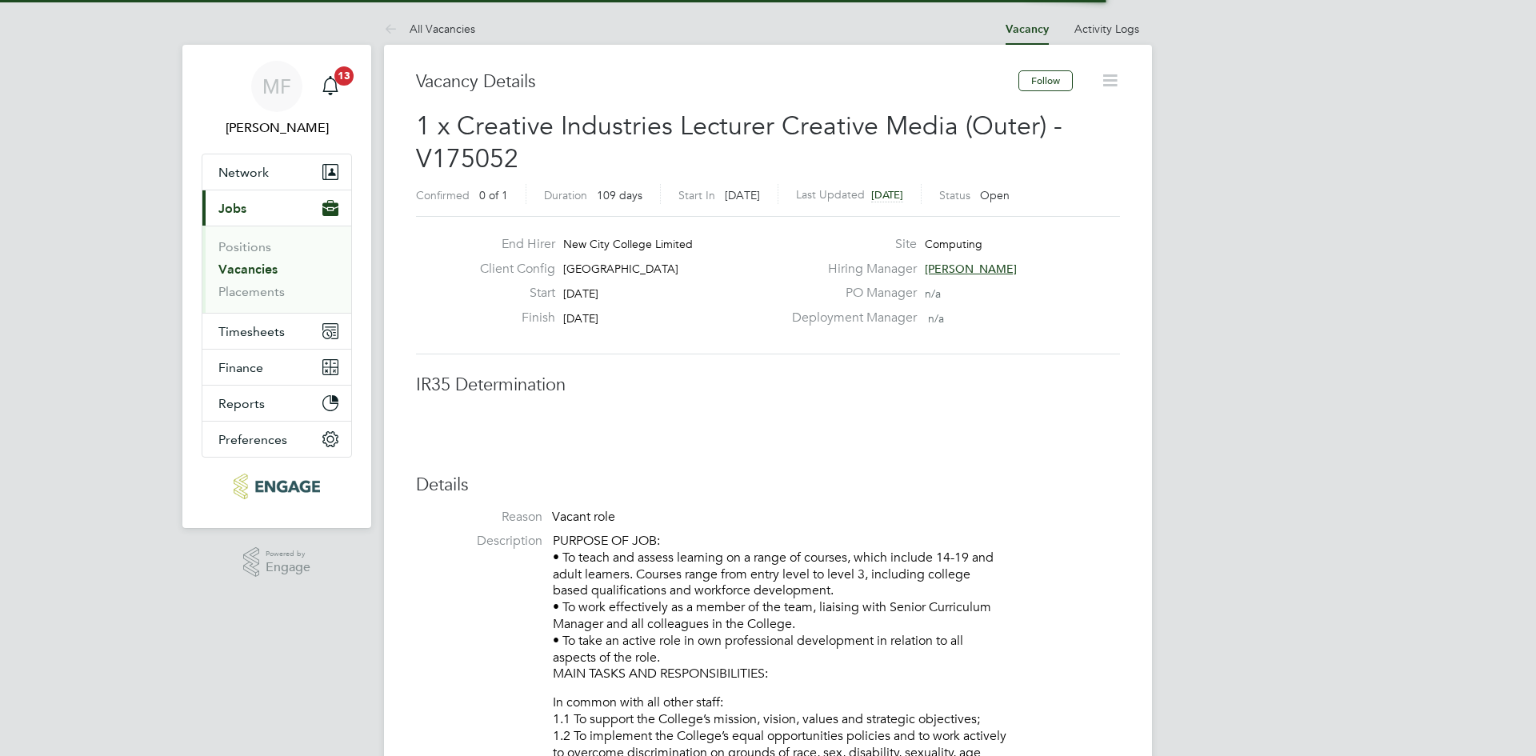 This screenshot has height=756, width=1536. Describe the element at coordinates (242, 403) in the screenshot. I see `span: Reports` at that location.